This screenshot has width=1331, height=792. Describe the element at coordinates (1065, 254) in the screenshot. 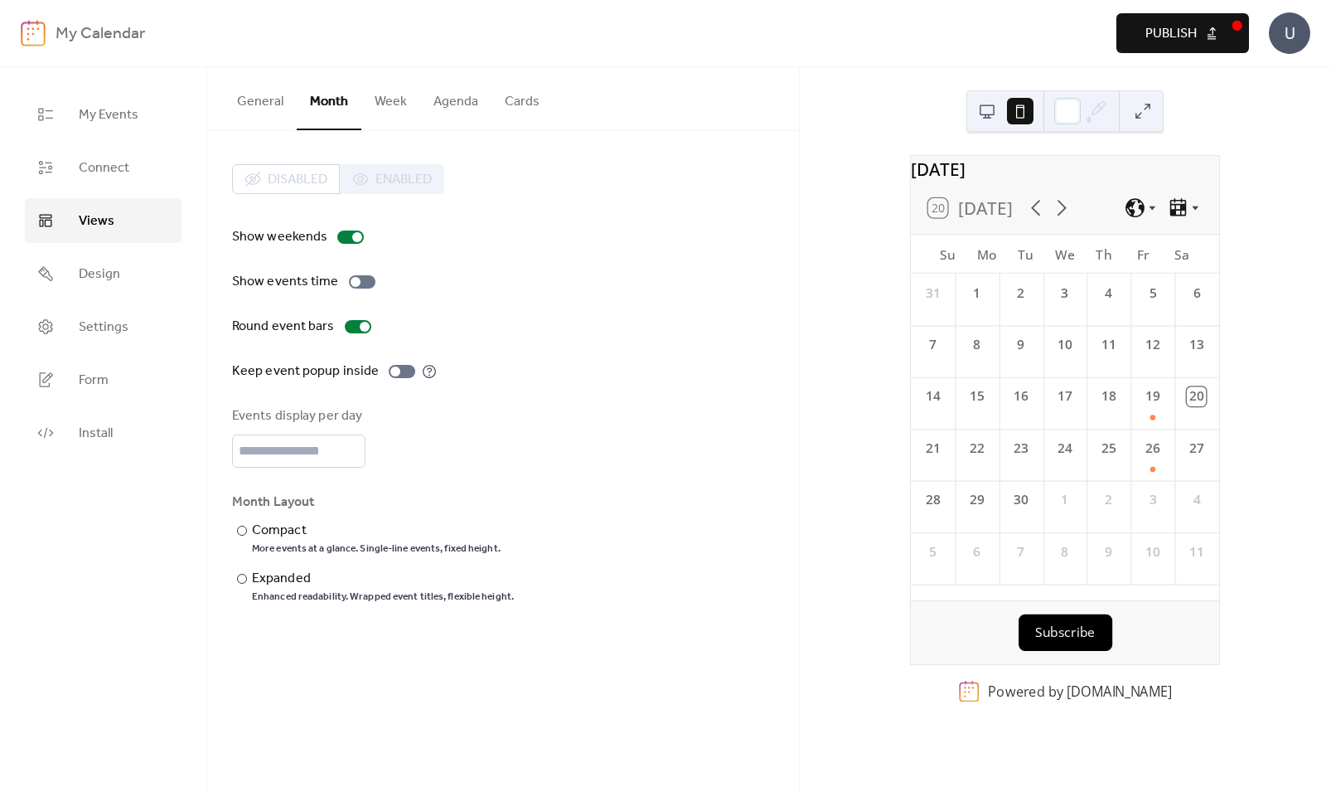

I see `div: We` at that location.